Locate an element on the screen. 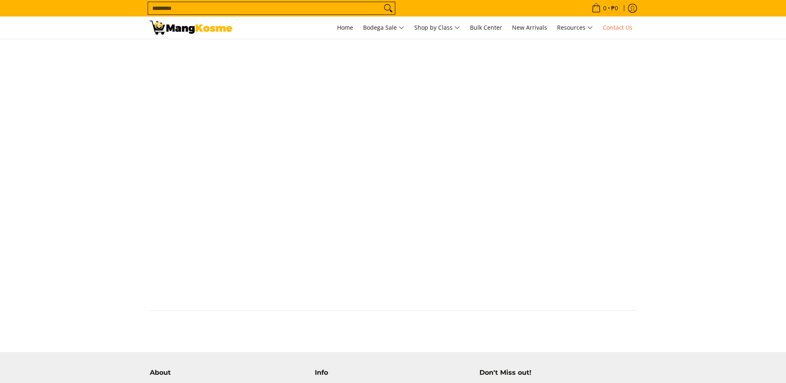  span: Bodega Sale is located at coordinates (384, 28).